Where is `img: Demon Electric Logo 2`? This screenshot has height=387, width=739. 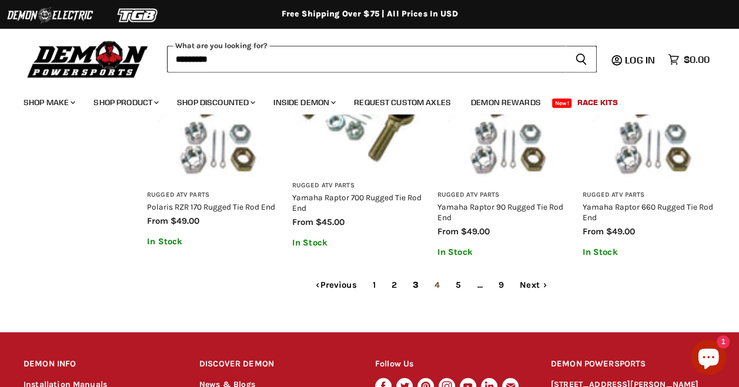 img: Demon Electric Logo 2 is located at coordinates (50, 15).